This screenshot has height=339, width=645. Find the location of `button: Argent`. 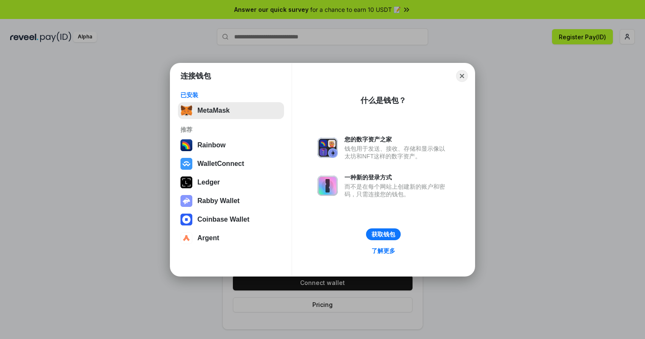

button: Argent is located at coordinates (231, 238).